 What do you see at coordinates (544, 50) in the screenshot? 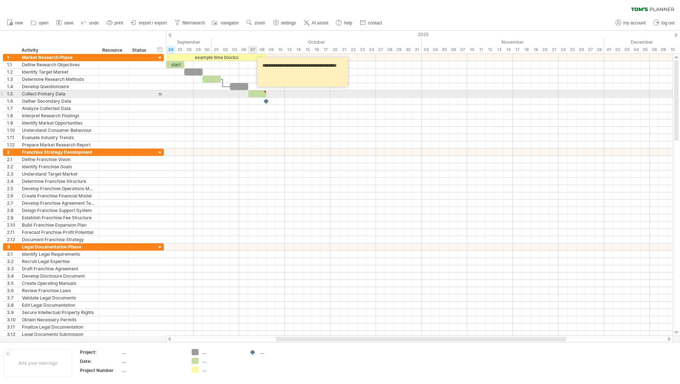
I see `div: Thursday, 20 November 2025` at bounding box center [544, 50].